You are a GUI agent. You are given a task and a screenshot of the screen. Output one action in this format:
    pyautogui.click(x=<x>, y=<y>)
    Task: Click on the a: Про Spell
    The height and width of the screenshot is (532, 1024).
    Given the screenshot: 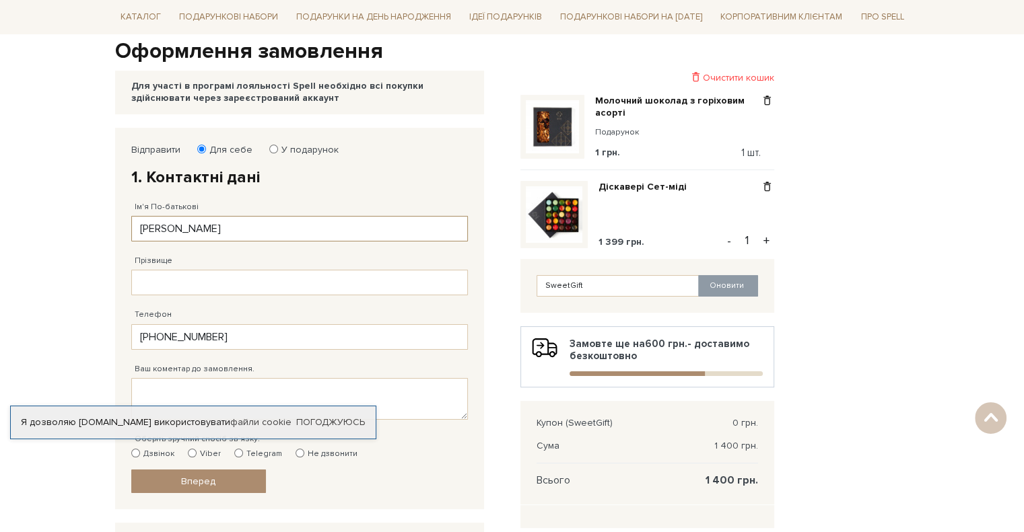 What is the action you would take?
    pyautogui.click(x=882, y=17)
    